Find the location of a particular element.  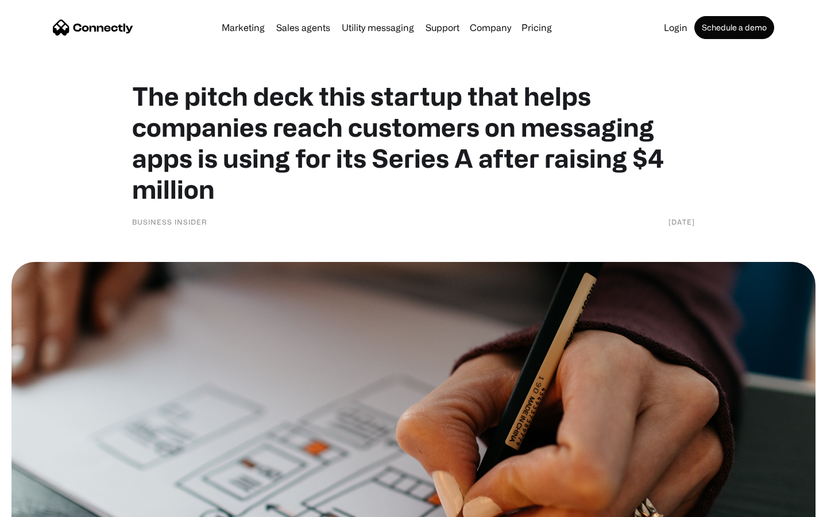

a: Login is located at coordinates (675, 28).